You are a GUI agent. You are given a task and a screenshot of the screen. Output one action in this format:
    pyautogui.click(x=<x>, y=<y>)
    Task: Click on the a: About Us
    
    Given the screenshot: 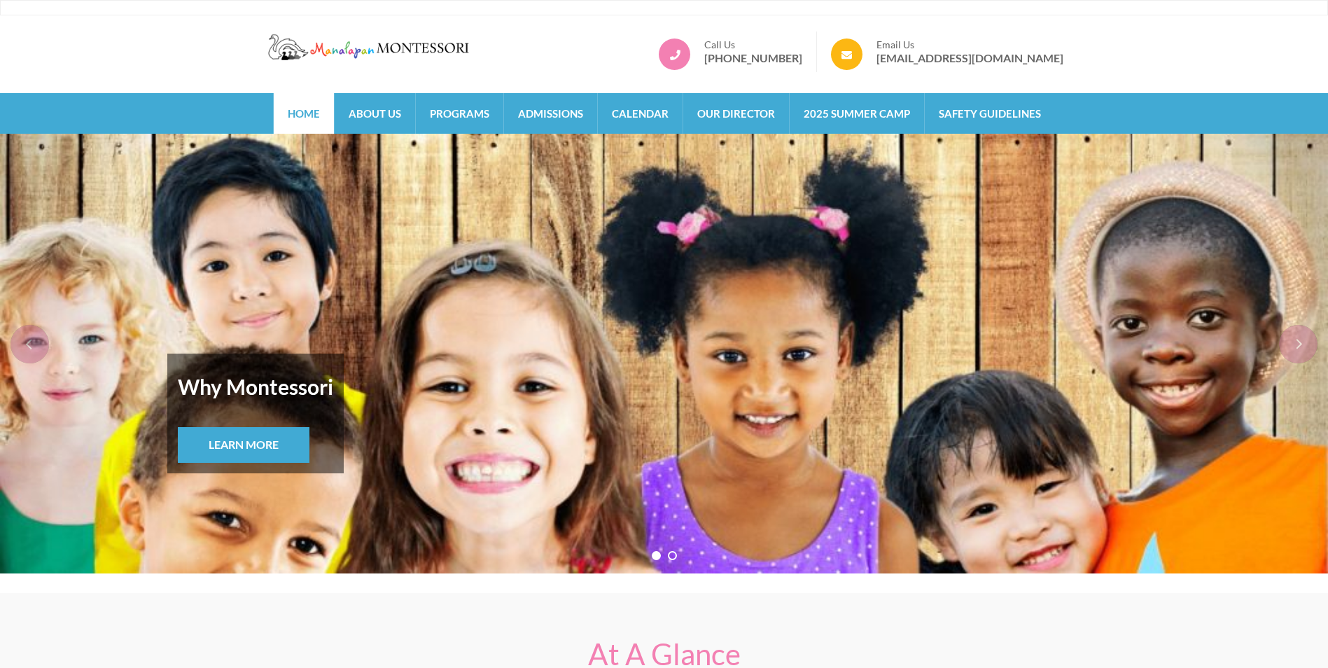 What is the action you would take?
    pyautogui.click(x=374, y=113)
    